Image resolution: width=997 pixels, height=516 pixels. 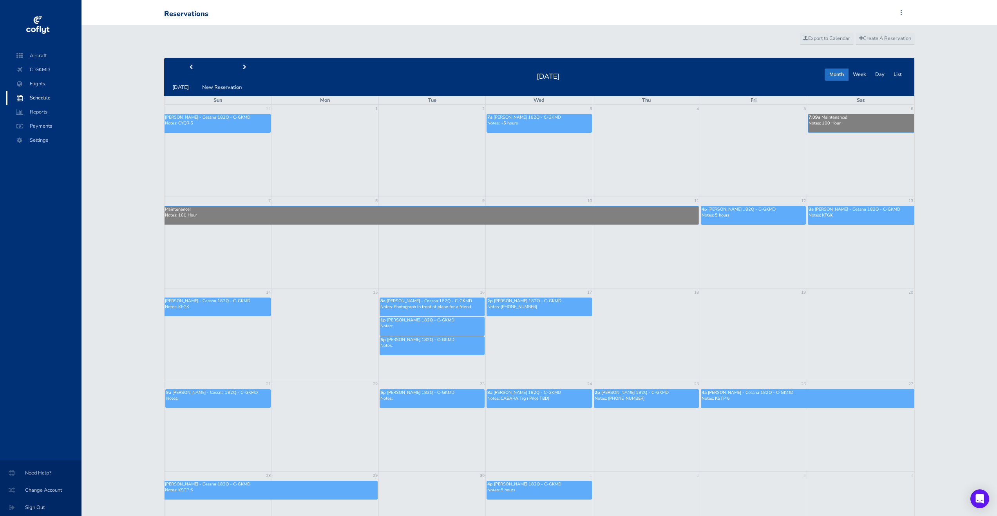 I want to click on a: 9, so click(x=484, y=201).